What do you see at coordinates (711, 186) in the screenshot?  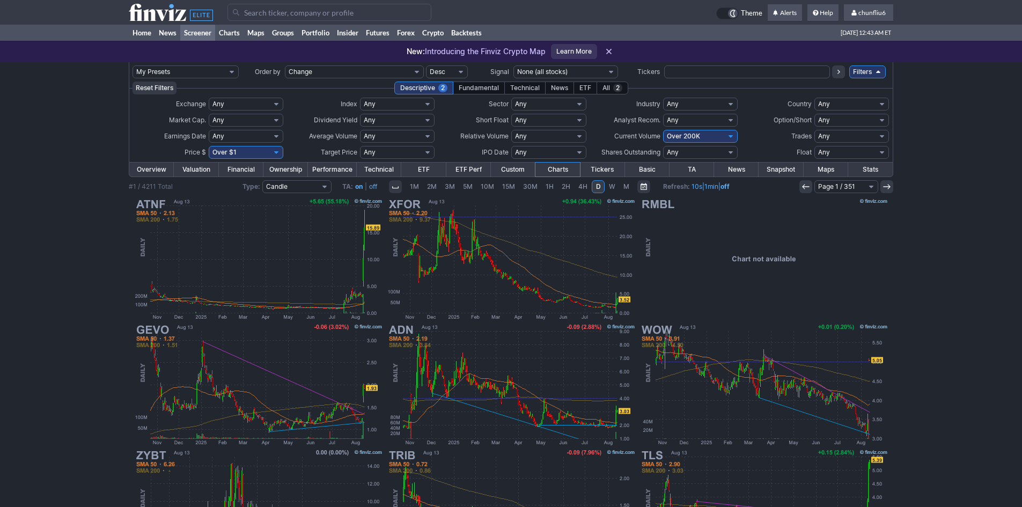 I see `a: 1min` at bounding box center [711, 186].